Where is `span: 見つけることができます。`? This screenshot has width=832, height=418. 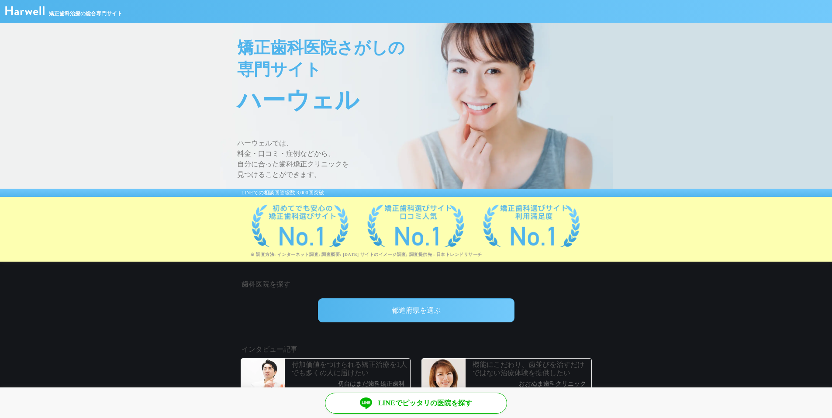
span: 見つけることができます。 is located at coordinates (425, 175).